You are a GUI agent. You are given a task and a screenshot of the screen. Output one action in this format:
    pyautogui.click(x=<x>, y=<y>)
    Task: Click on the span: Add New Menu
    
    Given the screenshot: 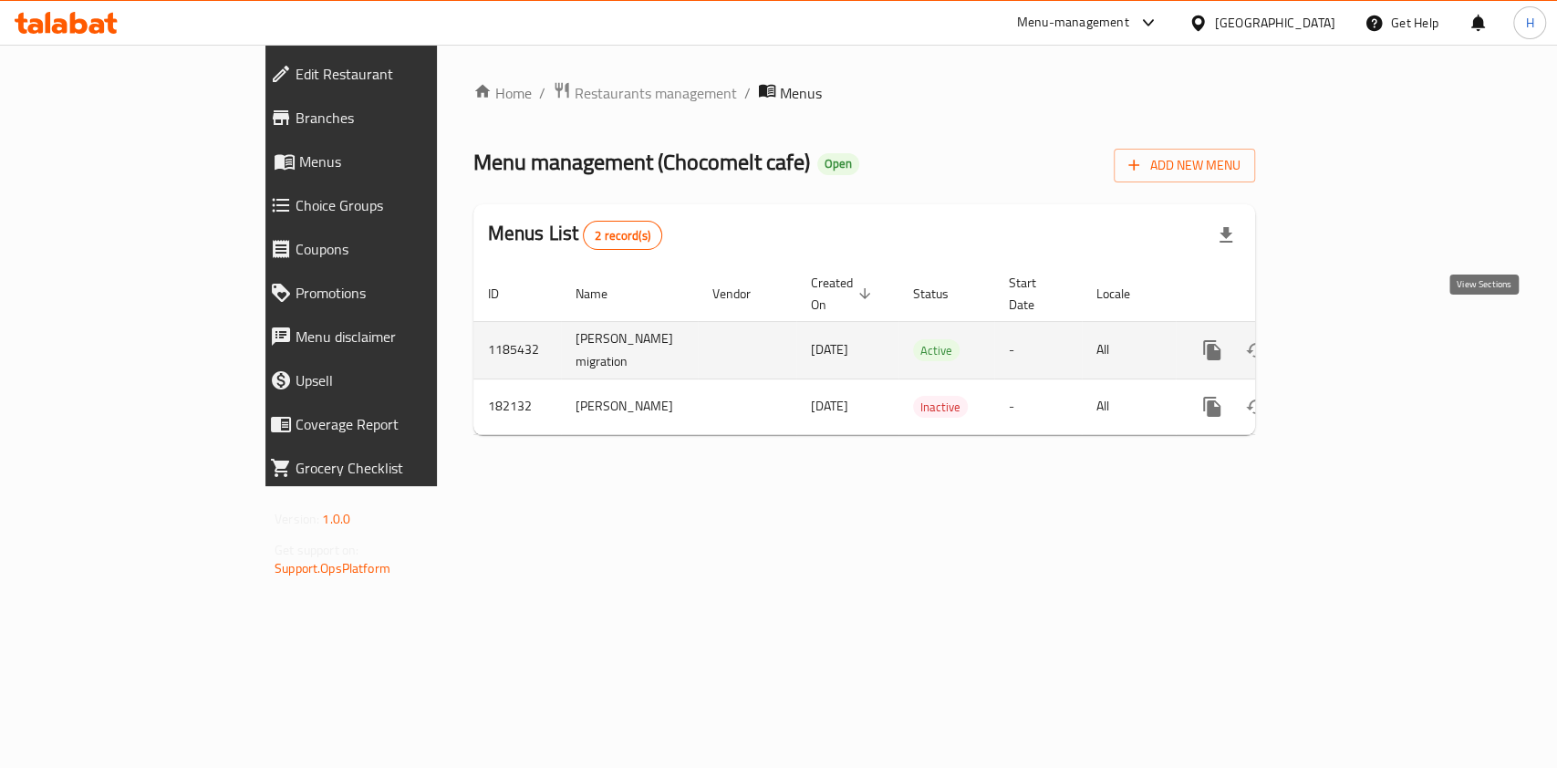 What is the action you would take?
    pyautogui.click(x=1184, y=165)
    